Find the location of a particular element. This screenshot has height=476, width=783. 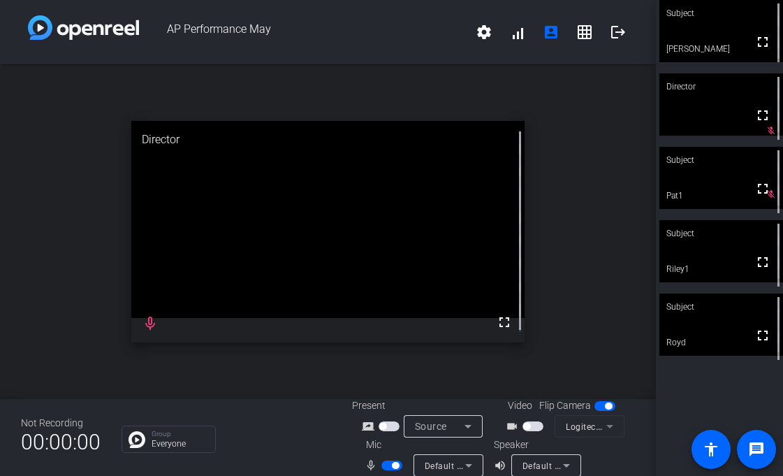

mat-icon: logout is located at coordinates (618, 32).